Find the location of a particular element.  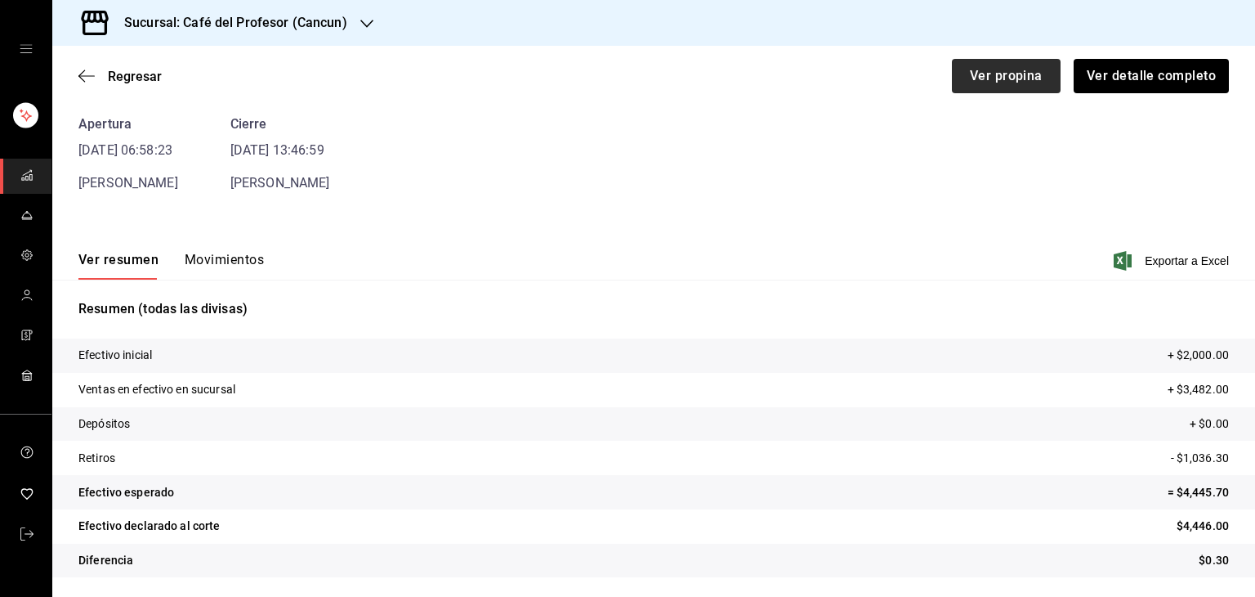

button: Ver resumen is located at coordinates (118, 266).